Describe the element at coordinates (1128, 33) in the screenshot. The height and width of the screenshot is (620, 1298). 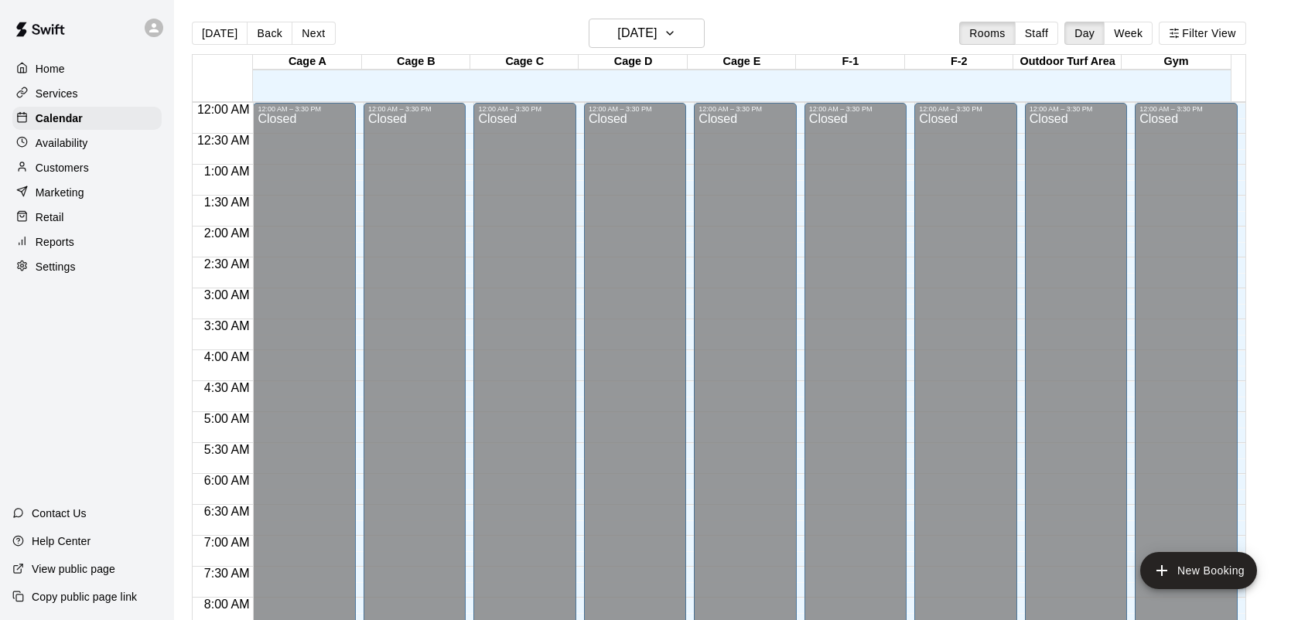
I see `button: Week` at that location.